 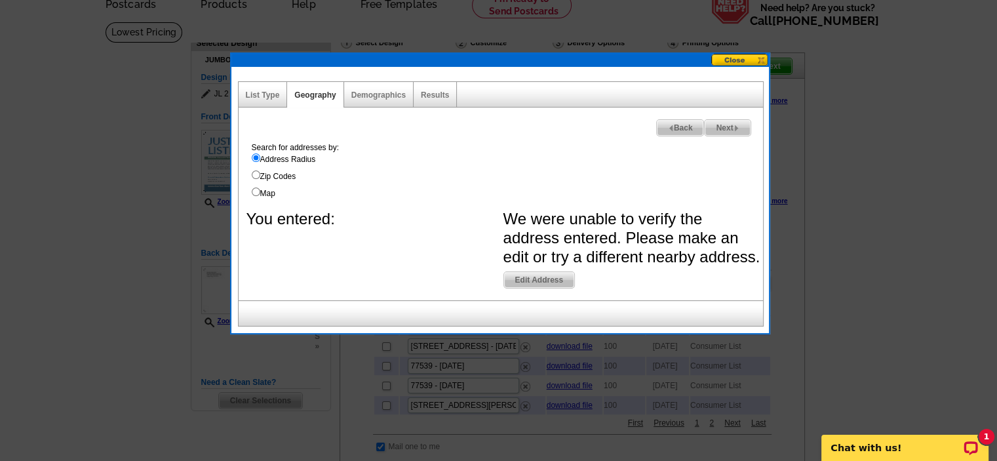 What do you see at coordinates (736, 128) in the screenshot?
I see `img: button-next-arrow-gray.png` at bounding box center [736, 128].